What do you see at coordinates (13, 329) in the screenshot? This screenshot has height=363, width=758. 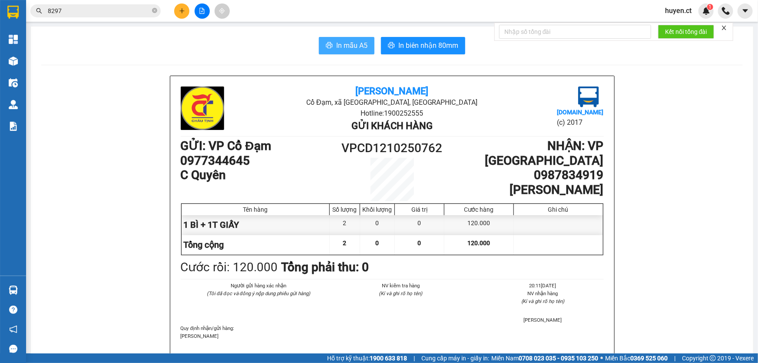 I see `span: notification` at bounding box center [13, 329].